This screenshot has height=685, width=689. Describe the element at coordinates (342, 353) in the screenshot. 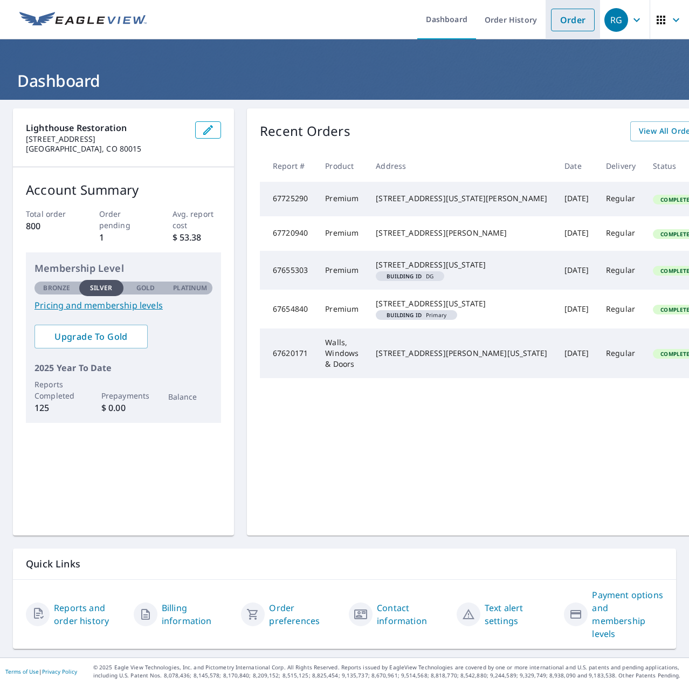

I see `td: Walls, Windows & Doors` at that location.